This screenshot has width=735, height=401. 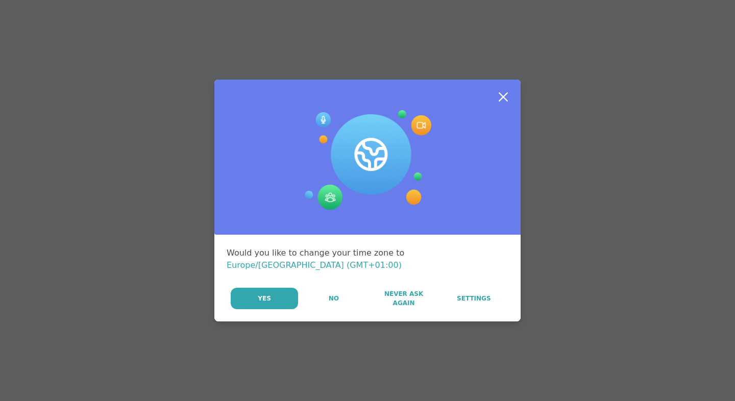 I want to click on button: Never Ask Again, so click(x=403, y=299).